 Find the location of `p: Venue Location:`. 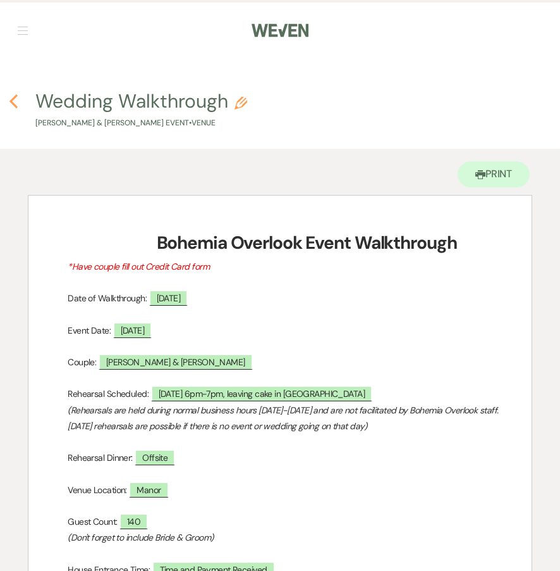

p: Venue Location: is located at coordinates (280, 490).